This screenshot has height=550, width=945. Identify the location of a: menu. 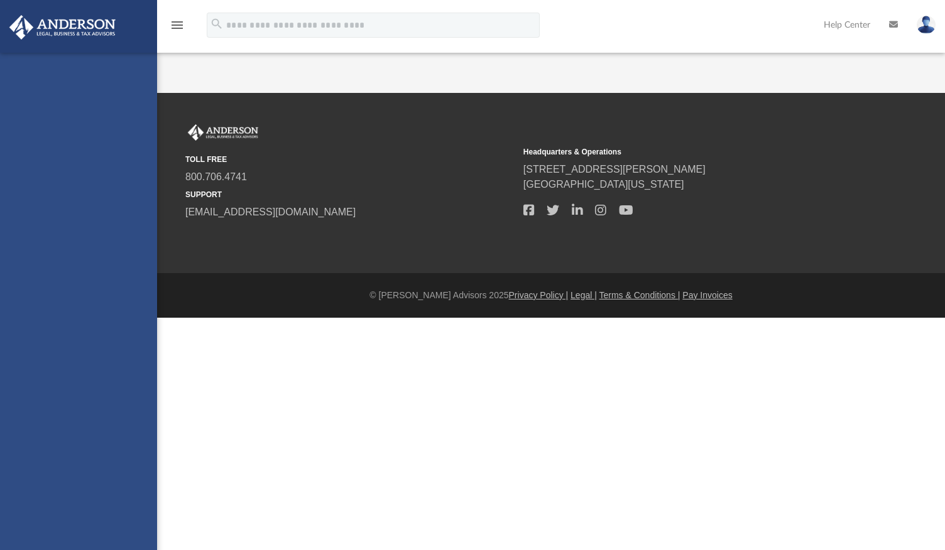
(177, 28).